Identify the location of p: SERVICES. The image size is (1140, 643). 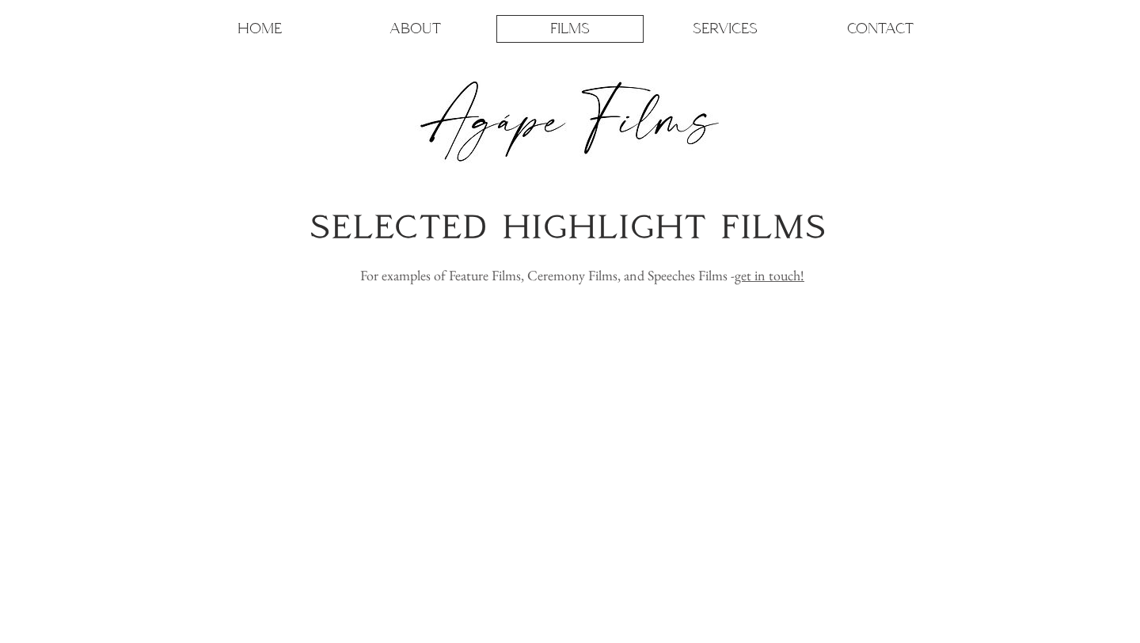
(725, 29).